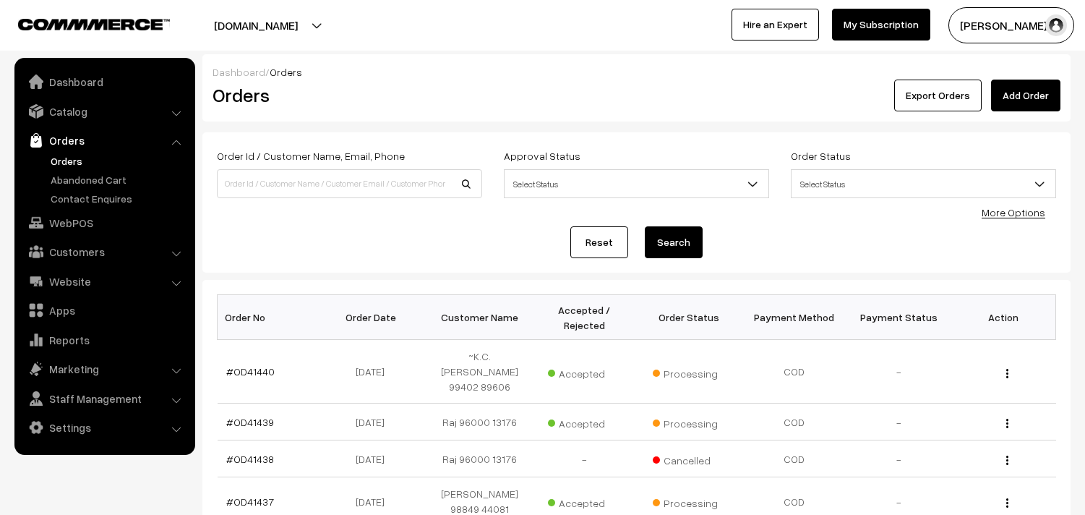 This screenshot has width=1085, height=515. What do you see at coordinates (881, 25) in the screenshot?
I see `a: My Subscription` at bounding box center [881, 25].